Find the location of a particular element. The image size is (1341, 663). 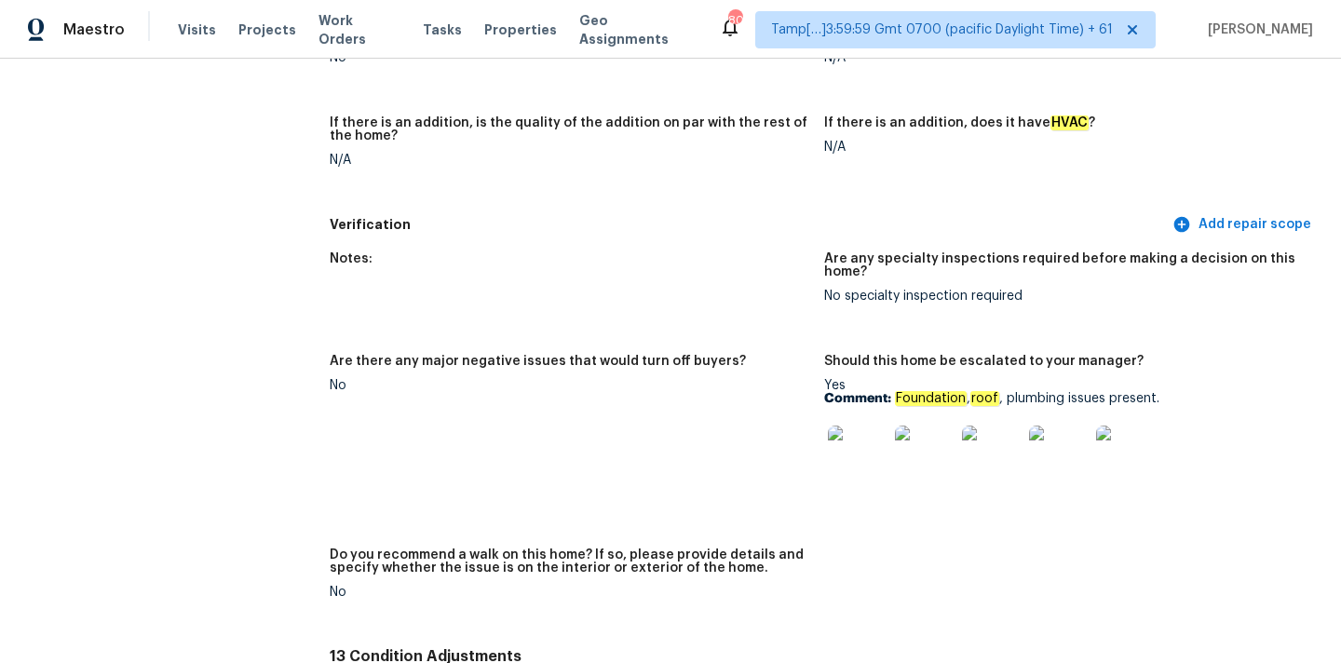

button: Add repair scope is located at coordinates (1244, 225).